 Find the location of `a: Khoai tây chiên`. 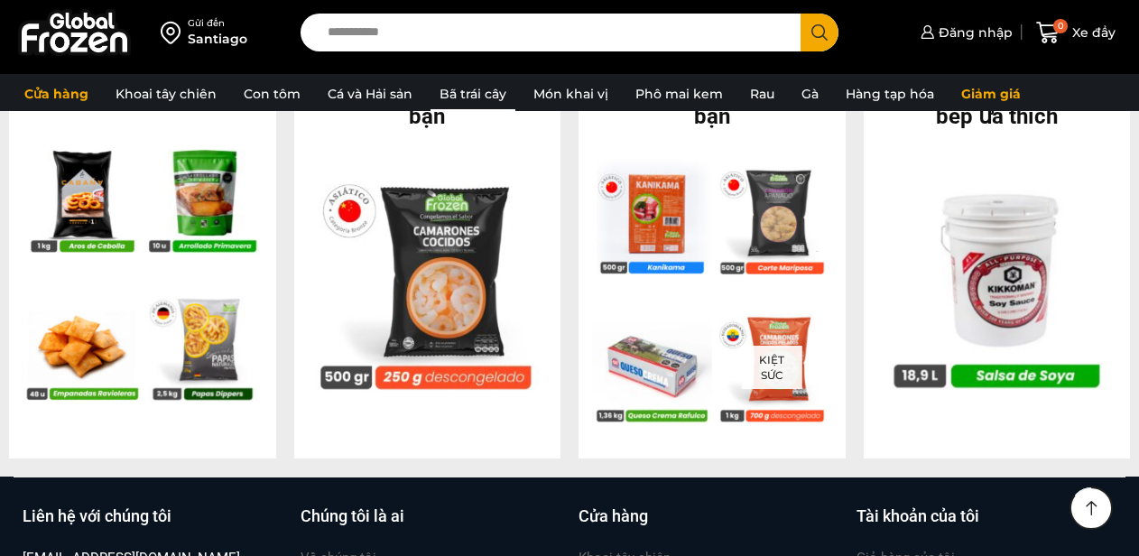

a: Khoai tây chiên is located at coordinates (166, 94).